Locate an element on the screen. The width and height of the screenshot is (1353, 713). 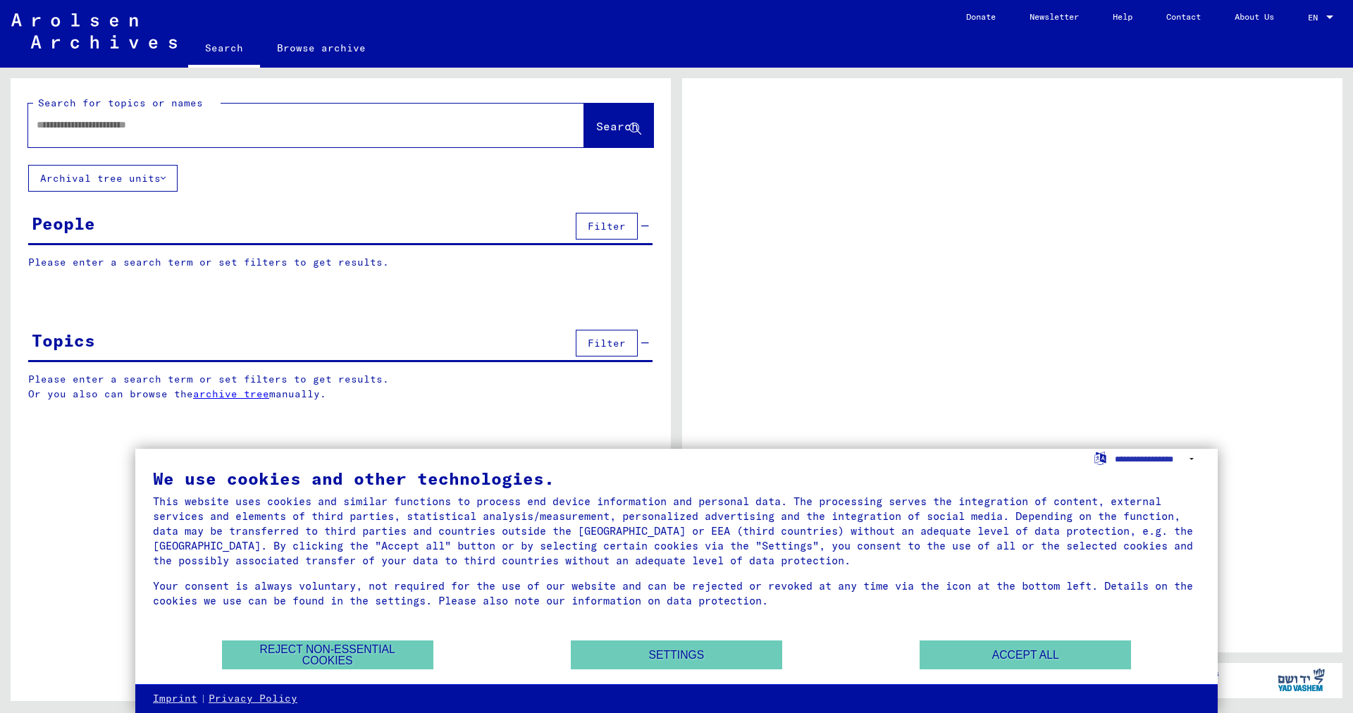
a: Privacy Policy is located at coordinates (253, 699).